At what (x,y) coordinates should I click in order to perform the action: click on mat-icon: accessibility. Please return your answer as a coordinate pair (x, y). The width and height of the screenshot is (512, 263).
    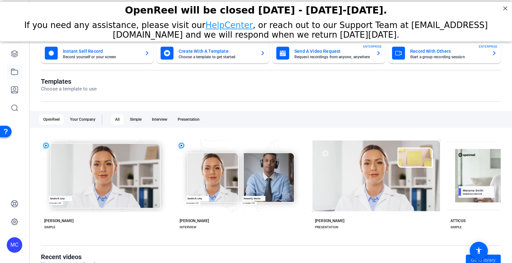
    Looking at the image, I should click on (478, 251).